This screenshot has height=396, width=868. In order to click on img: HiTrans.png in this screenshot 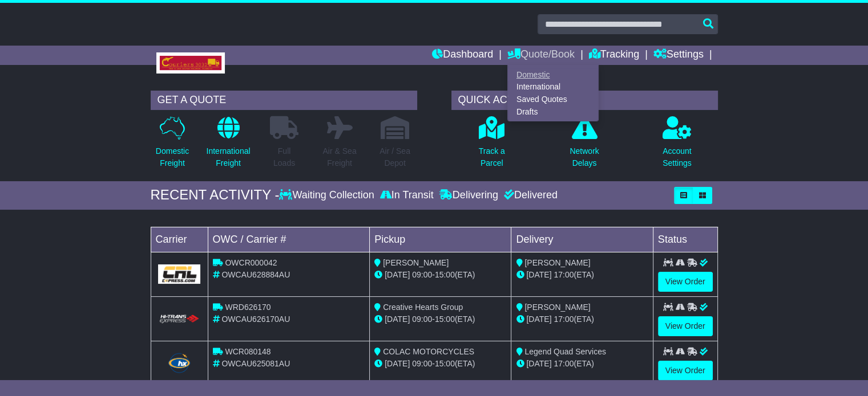, I will do `click(179, 319)`.